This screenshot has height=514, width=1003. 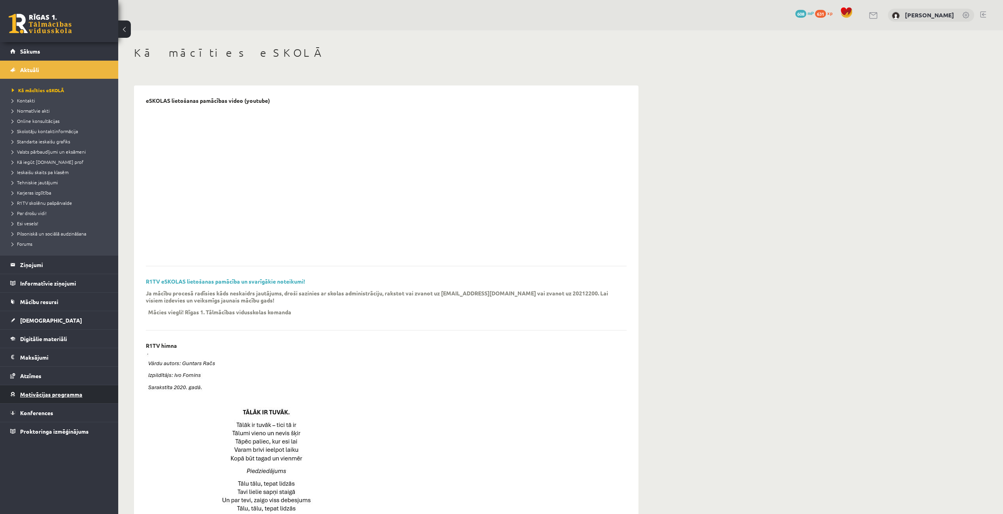 I want to click on span: R1TV skolēnu pašpārvalde, so click(x=42, y=203).